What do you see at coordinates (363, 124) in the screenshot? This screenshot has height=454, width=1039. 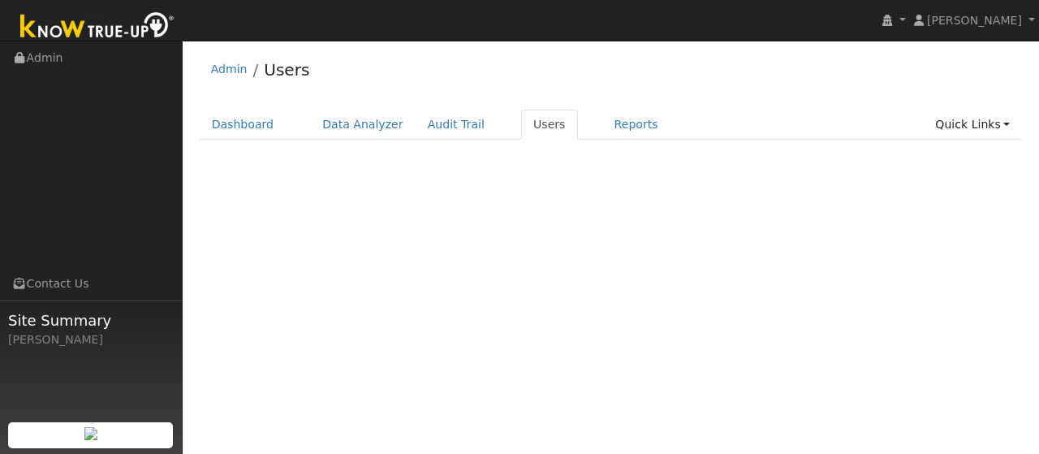 I see `a: Data Analyzer` at bounding box center [363, 124].